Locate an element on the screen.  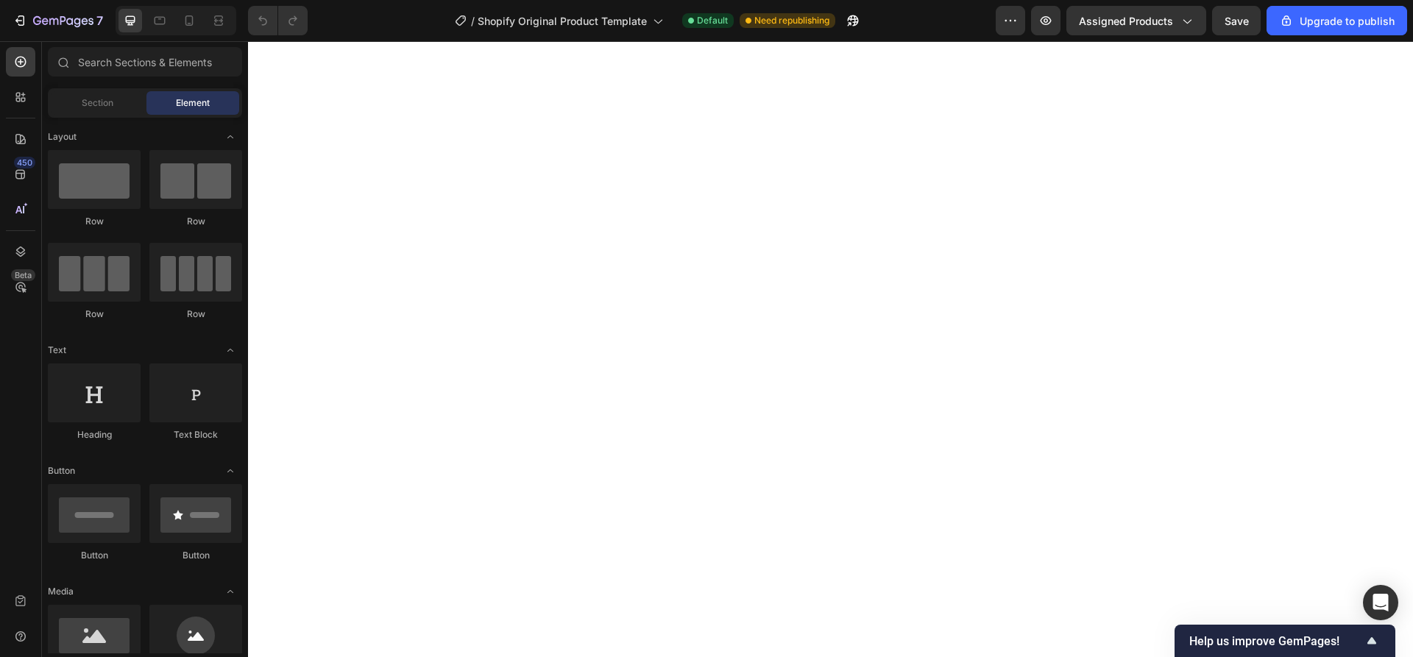
span: Media is located at coordinates (60, 592).